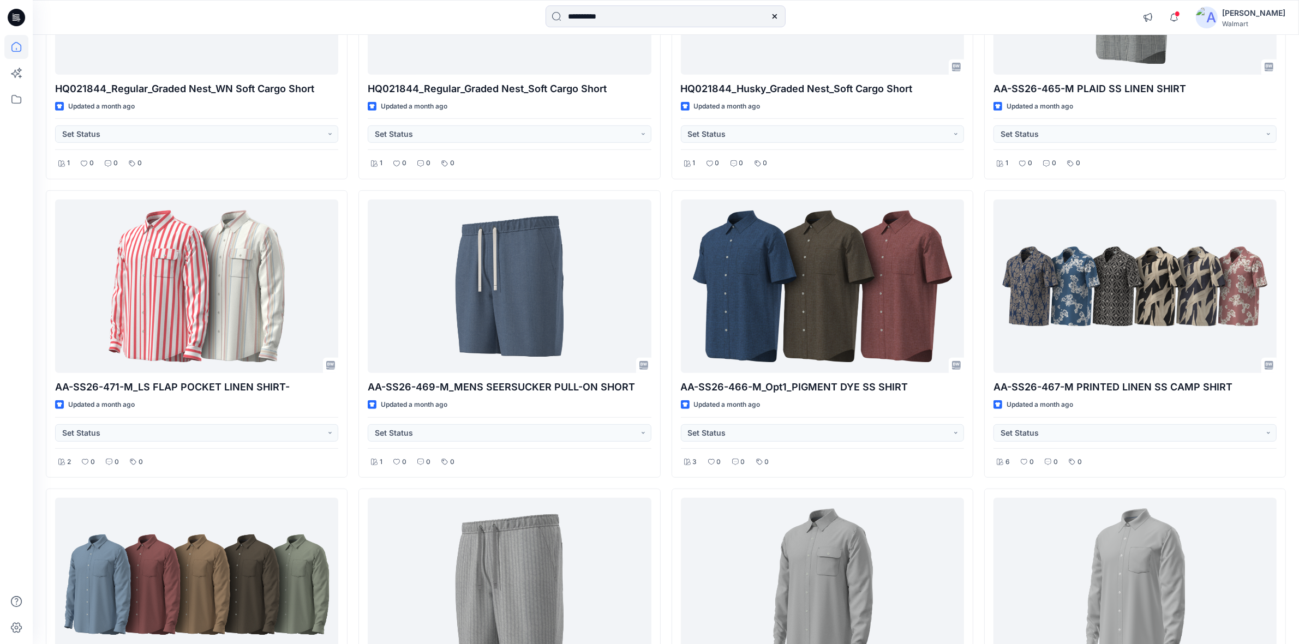 This screenshot has height=644, width=1299. Describe the element at coordinates (1207, 17) in the screenshot. I see `img: avatar` at that location.